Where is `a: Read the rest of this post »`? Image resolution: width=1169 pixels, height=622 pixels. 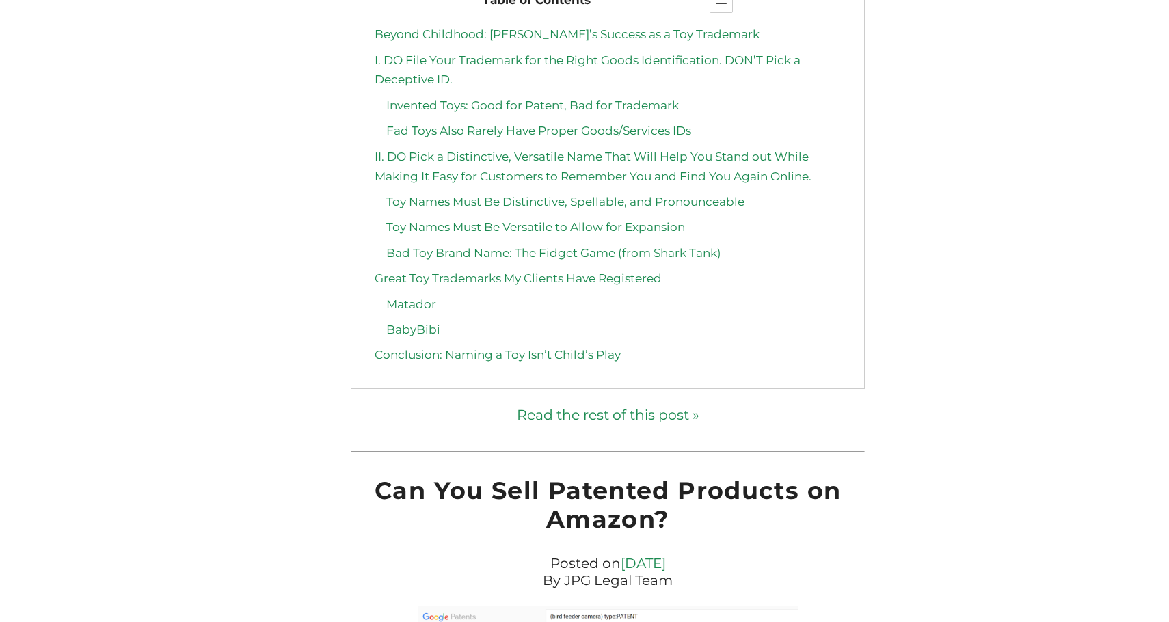
a: Read the rest of this post » is located at coordinates (608, 415).